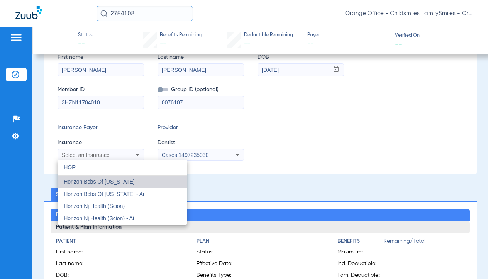 The height and width of the screenshot is (279, 488). Describe the element at coordinates (99, 218) in the screenshot. I see `span: Horizon Nj Health (Scion) - Ai` at that location.